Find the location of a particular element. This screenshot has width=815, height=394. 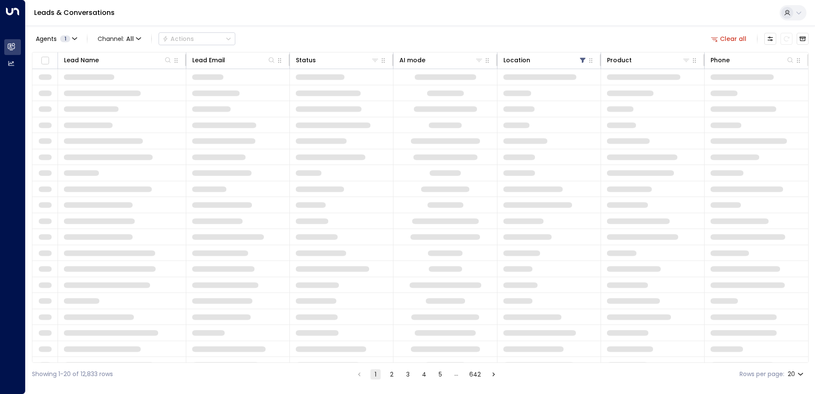

div: 20 is located at coordinates (796, 374).